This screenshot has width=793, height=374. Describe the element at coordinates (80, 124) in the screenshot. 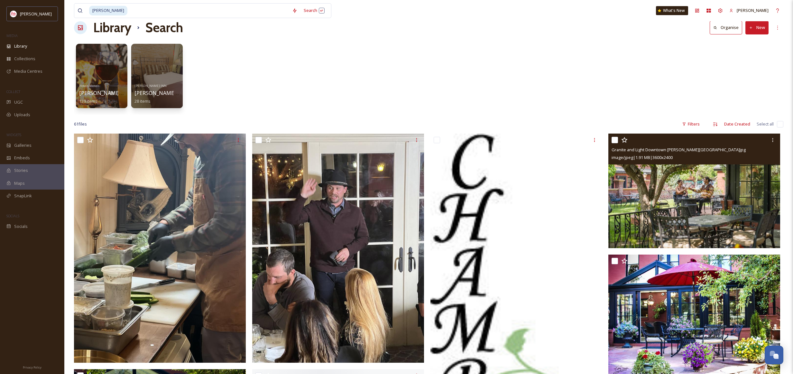

I see `span: 61 file s` at that location.